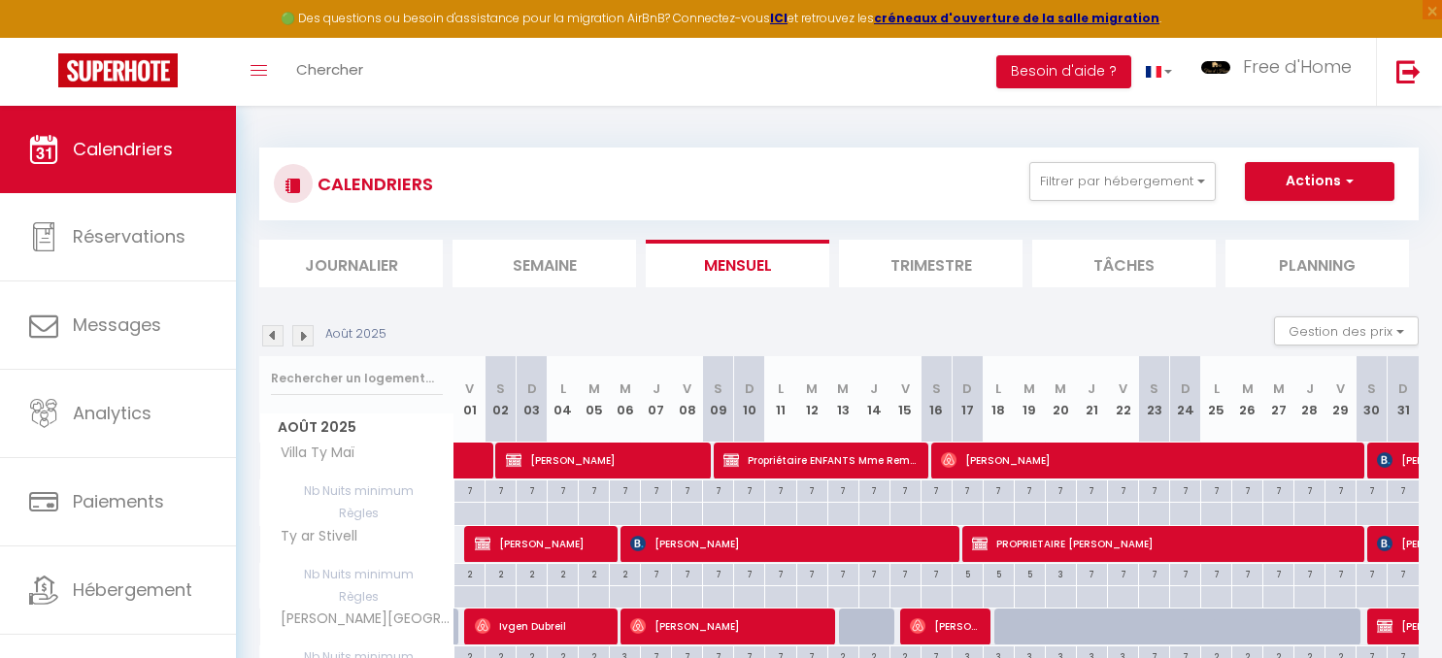 The width and height of the screenshot is (1442, 658). What do you see at coordinates (779, 17) in the screenshot?
I see `strong: ICI` at bounding box center [779, 17].